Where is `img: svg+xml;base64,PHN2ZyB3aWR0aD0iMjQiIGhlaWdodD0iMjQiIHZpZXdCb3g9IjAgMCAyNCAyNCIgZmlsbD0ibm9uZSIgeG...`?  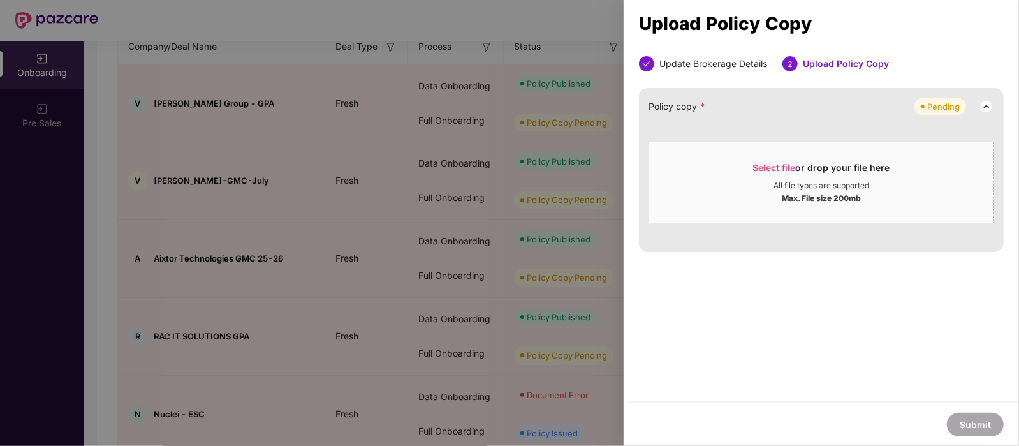
img: svg+xml;base64,PHN2ZyB3aWR0aD0iMjQiIGhlaWdodD0iMjQiIHZpZXdCb3g9IjAgMCAyNCAyNCIgZmlsbD0ibm9uZSIgeG... is located at coordinates (986, 106).